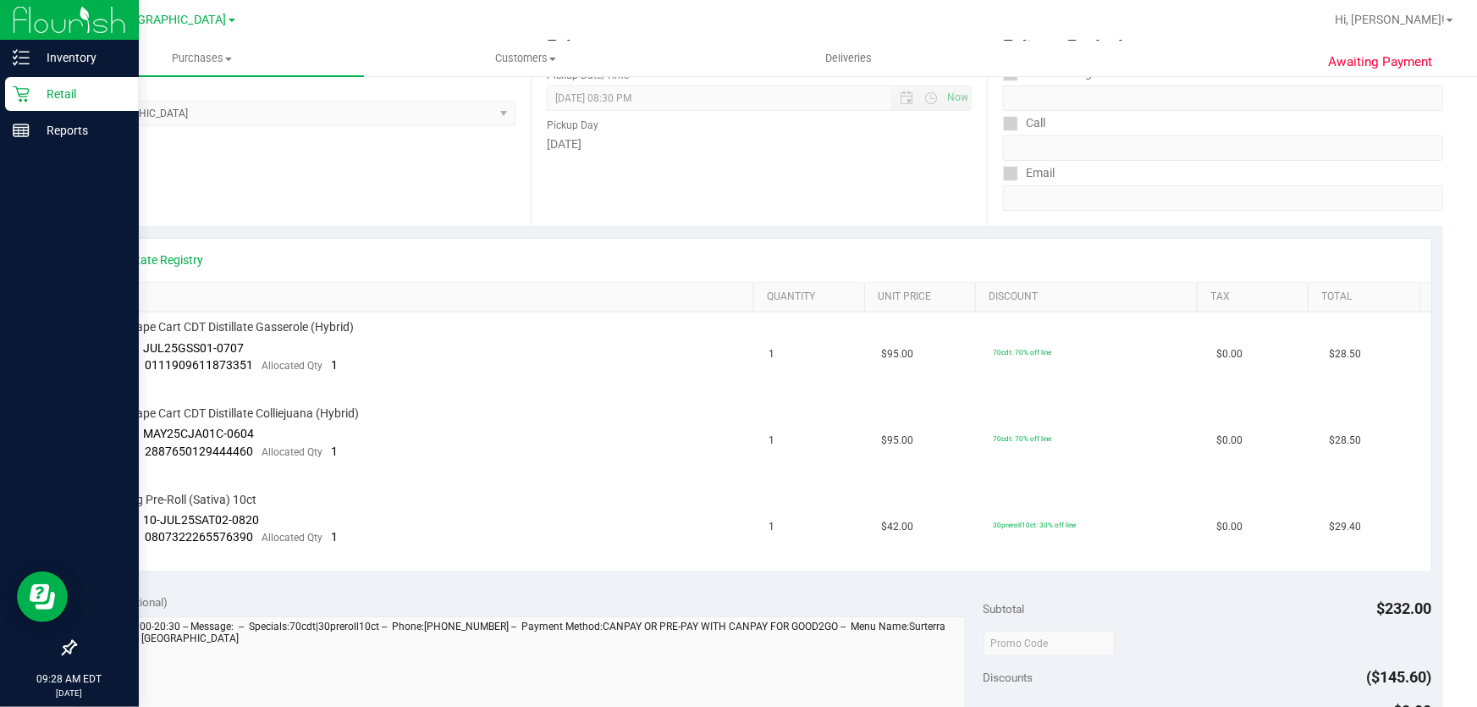  Describe the element at coordinates (813, 297) in the screenshot. I see `a: Quantity` at that location.